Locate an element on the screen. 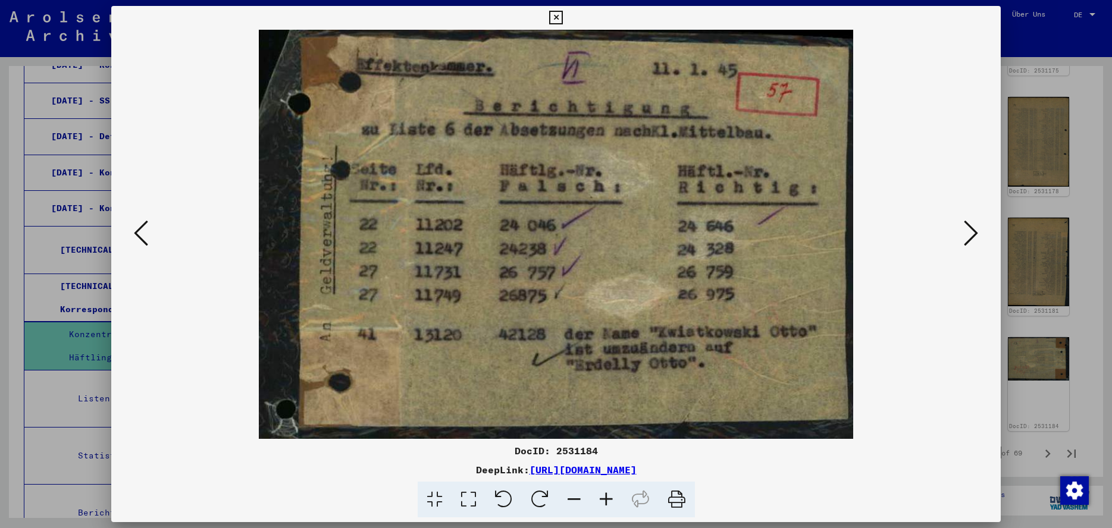 Image resolution: width=1112 pixels, height=528 pixels. img: Zustimmung ändern is located at coordinates (1074, 491).